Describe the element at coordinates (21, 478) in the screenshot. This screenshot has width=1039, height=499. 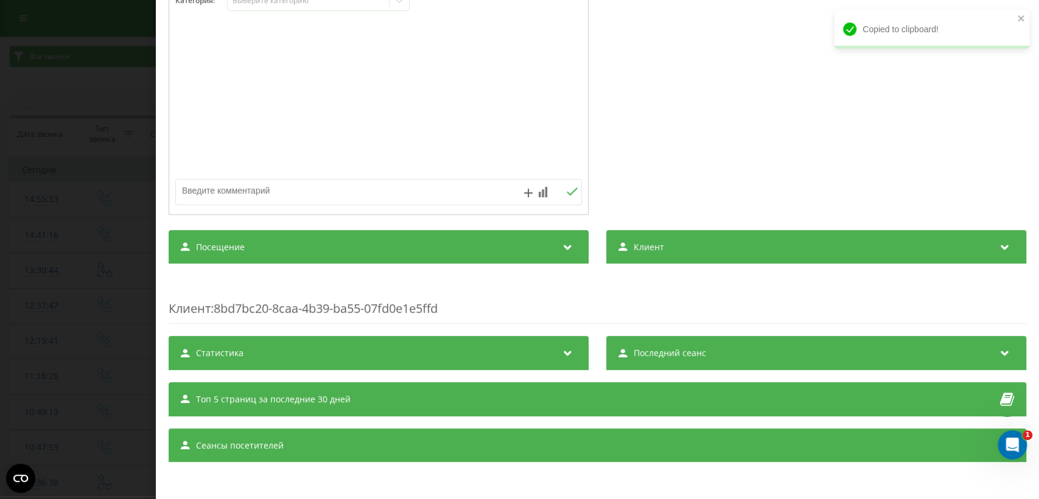
I see `button: Open CMP widget` at that location.